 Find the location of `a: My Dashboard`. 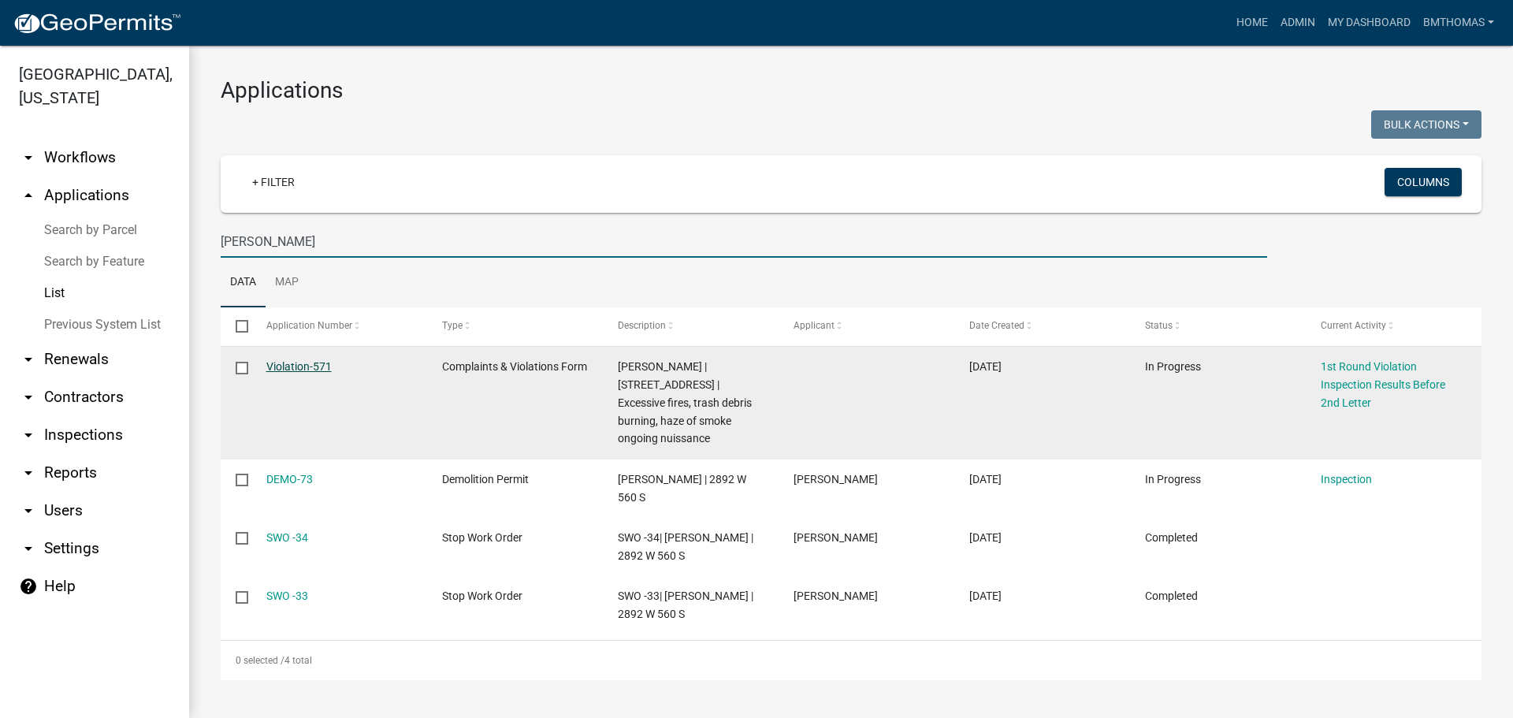

a: My Dashboard is located at coordinates (1369, 23).